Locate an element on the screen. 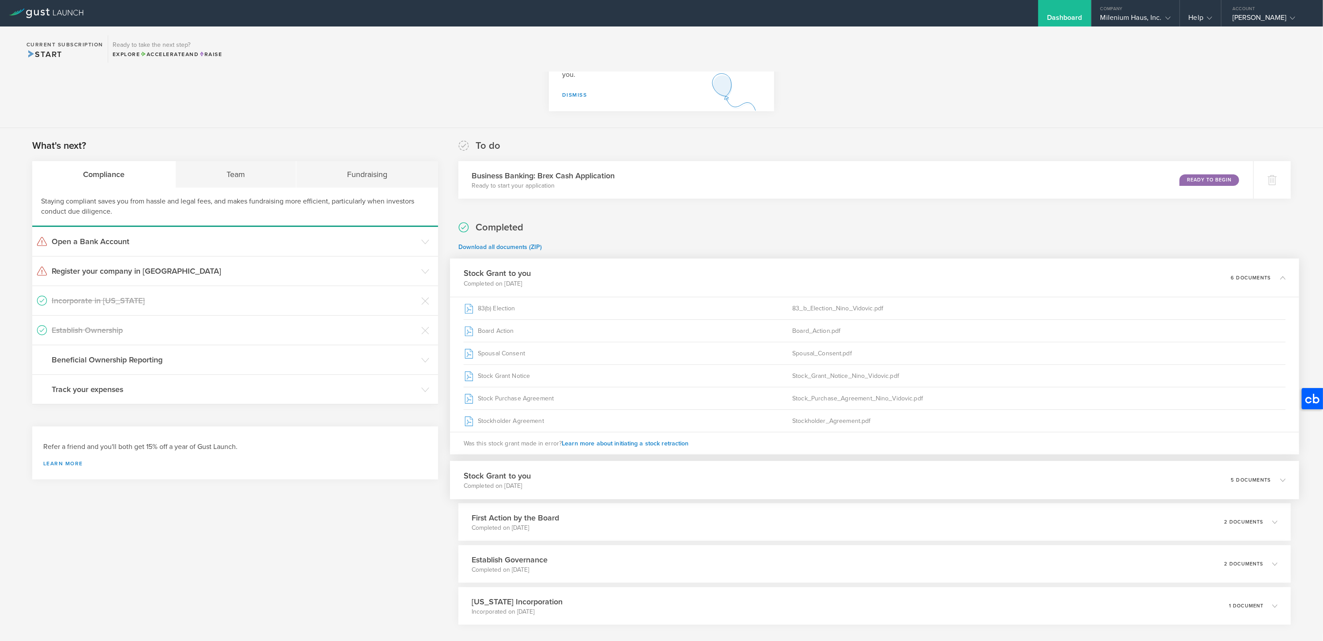 The height and width of the screenshot is (641, 1323). div: Ready to Begin is located at coordinates (1209, 180).